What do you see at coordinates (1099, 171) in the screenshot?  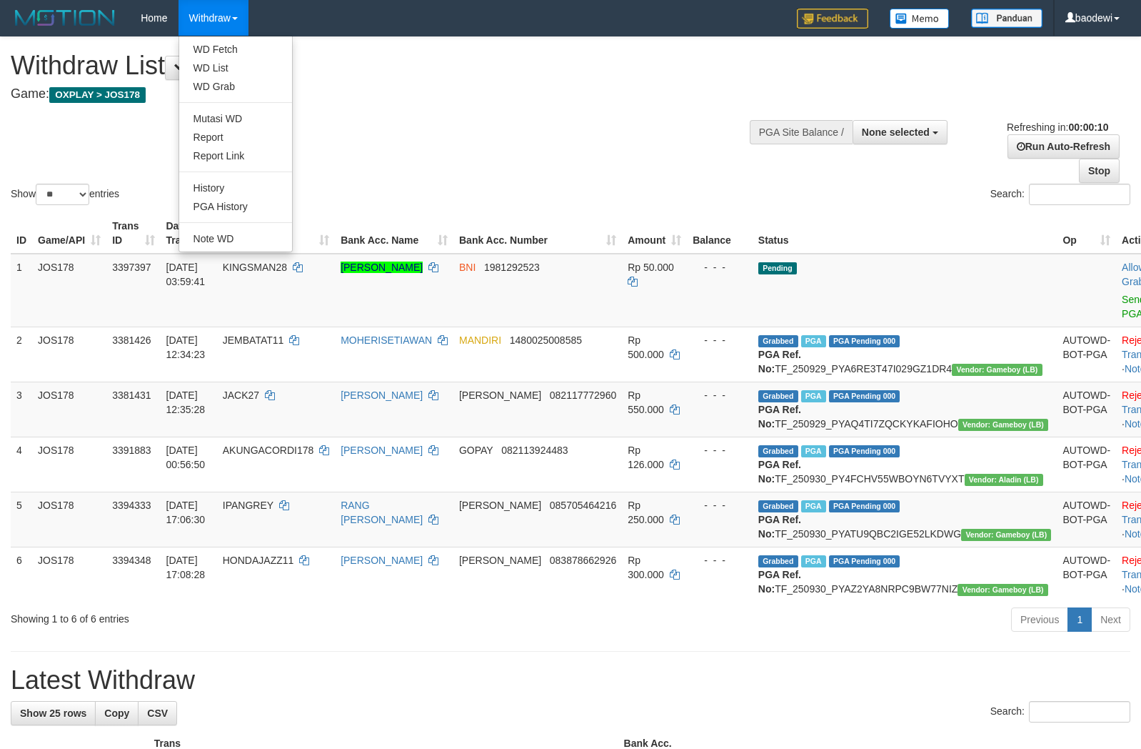 I see `a: Stop` at bounding box center [1099, 171].